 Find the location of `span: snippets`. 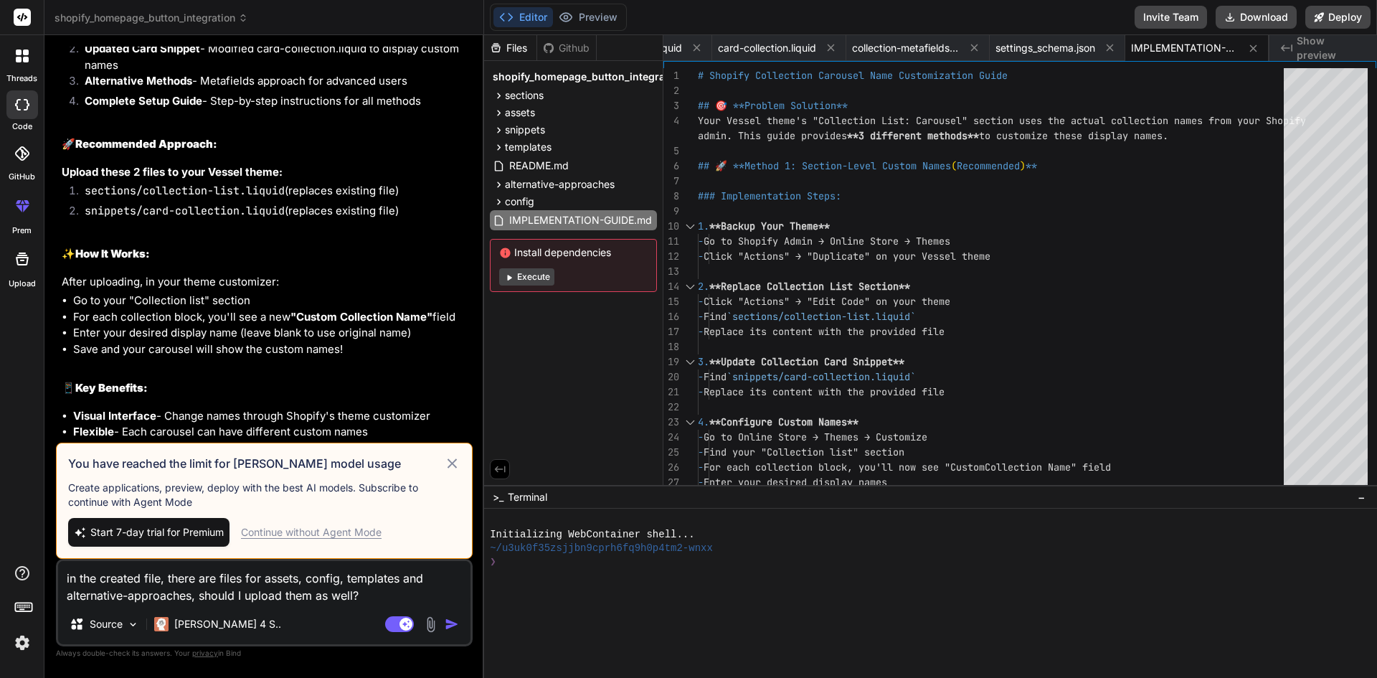

span: snippets is located at coordinates (525, 130).